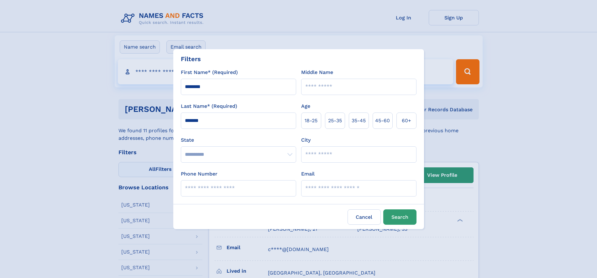 This screenshot has width=597, height=278. Describe the element at coordinates (191, 59) in the screenshot. I see `div: Filters` at that location.